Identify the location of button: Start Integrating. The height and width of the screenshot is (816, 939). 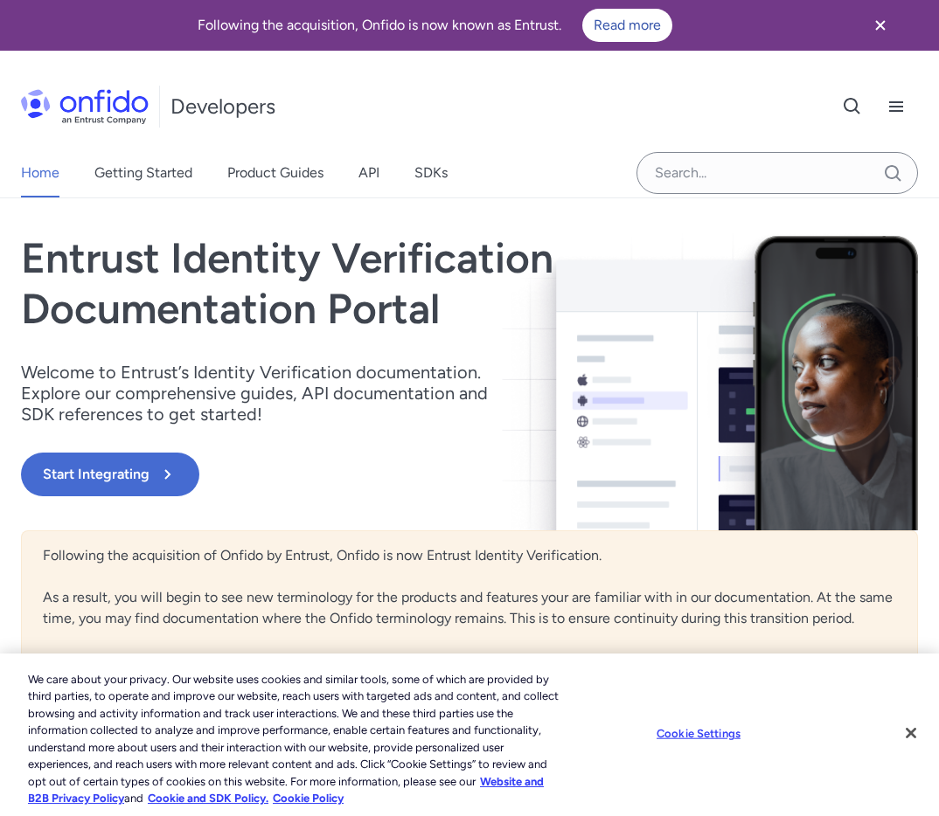
(110, 475).